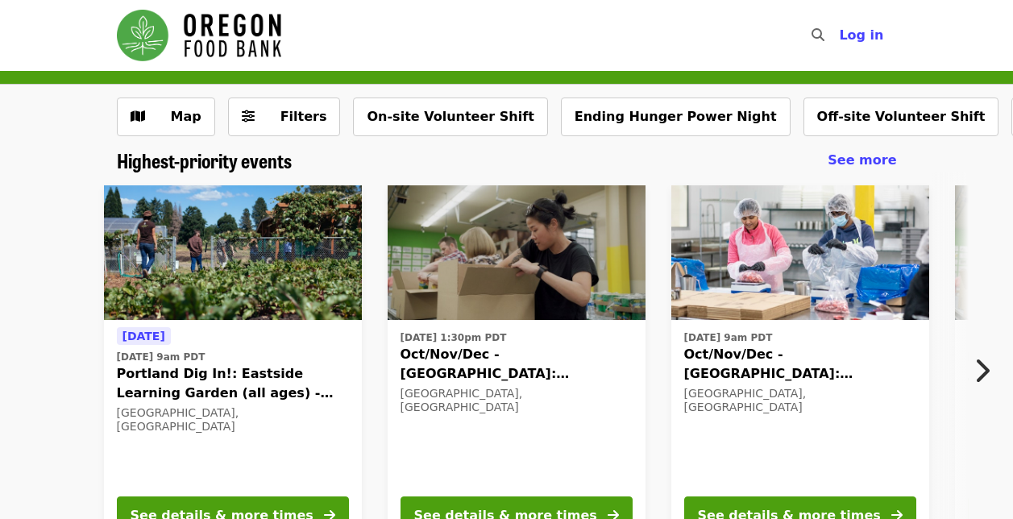  I want to click on i: chevron-right icon, so click(982, 371).